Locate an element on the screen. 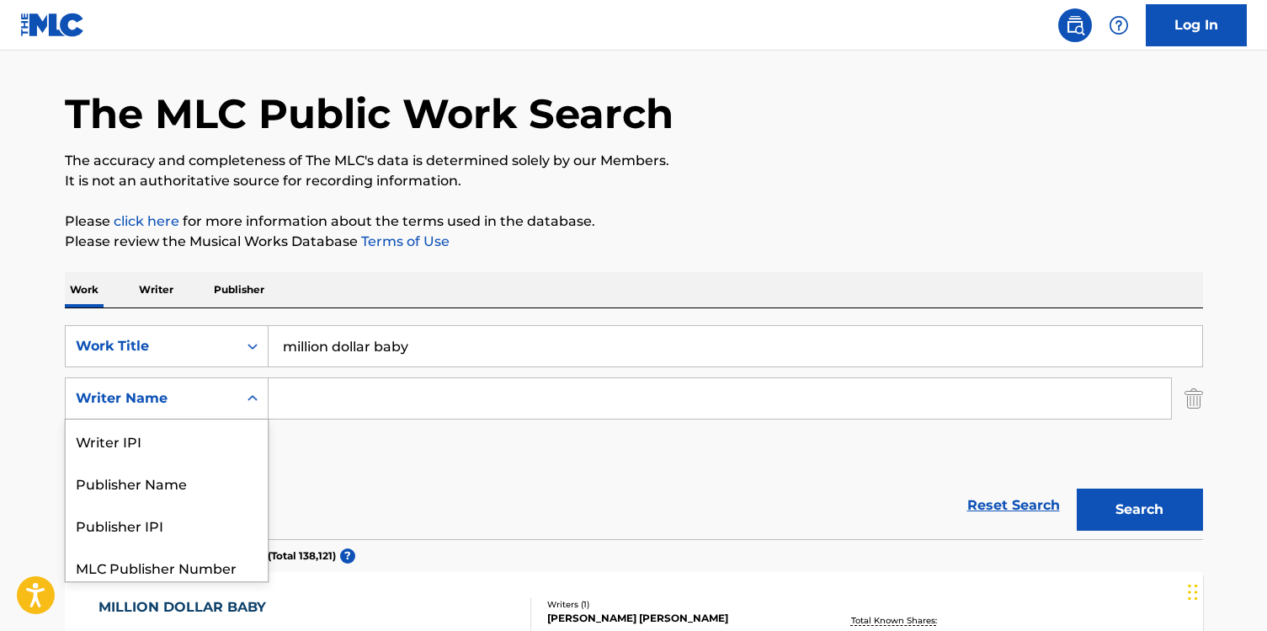  p: Publisher is located at coordinates (239, 290).